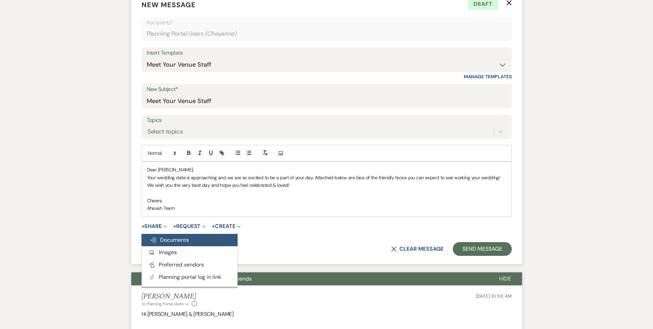  Describe the element at coordinates (327, 208) in the screenshot. I see `p: Ahavah Team` at that location.